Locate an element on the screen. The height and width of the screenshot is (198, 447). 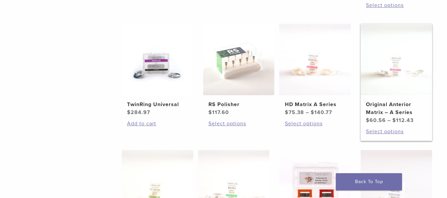
h2: RS Polisher is located at coordinates (239, 105).